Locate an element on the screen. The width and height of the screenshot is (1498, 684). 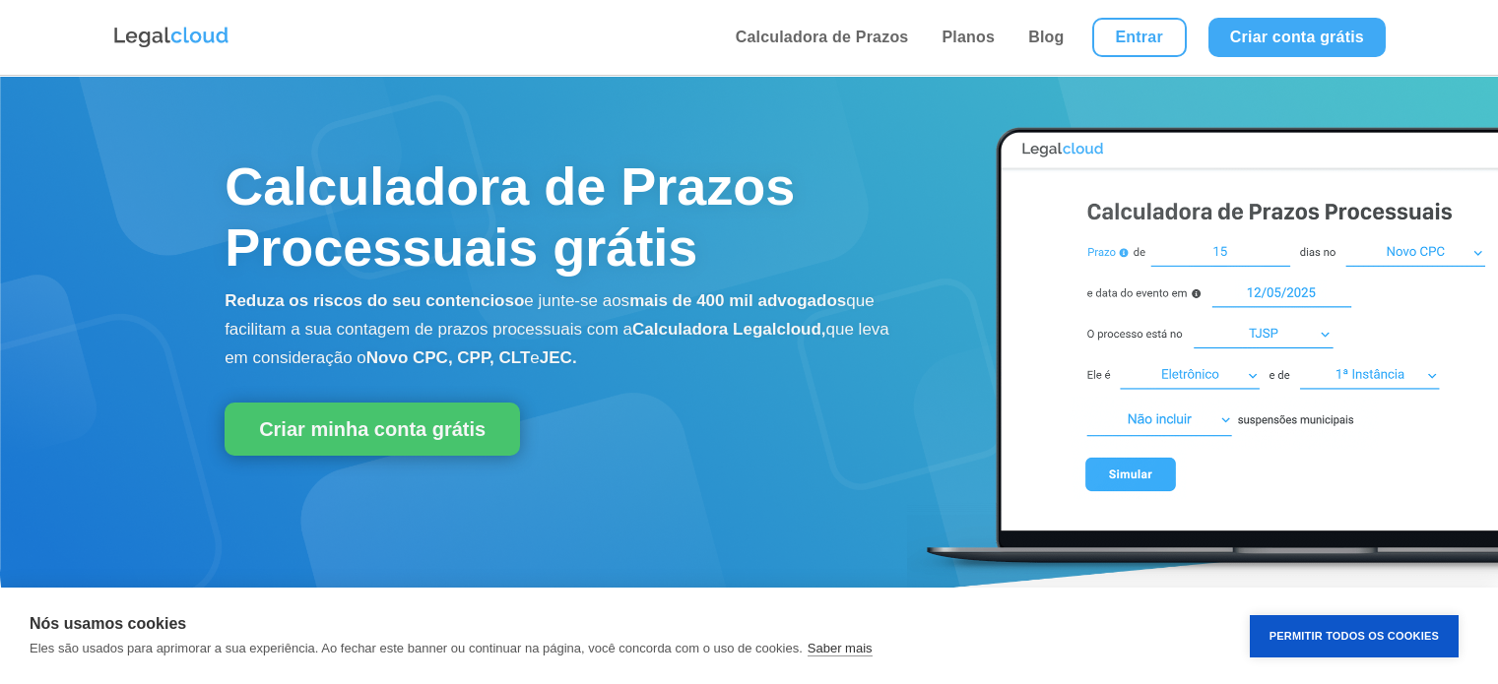
strong: Nós usamos cookies is located at coordinates (107, 623).